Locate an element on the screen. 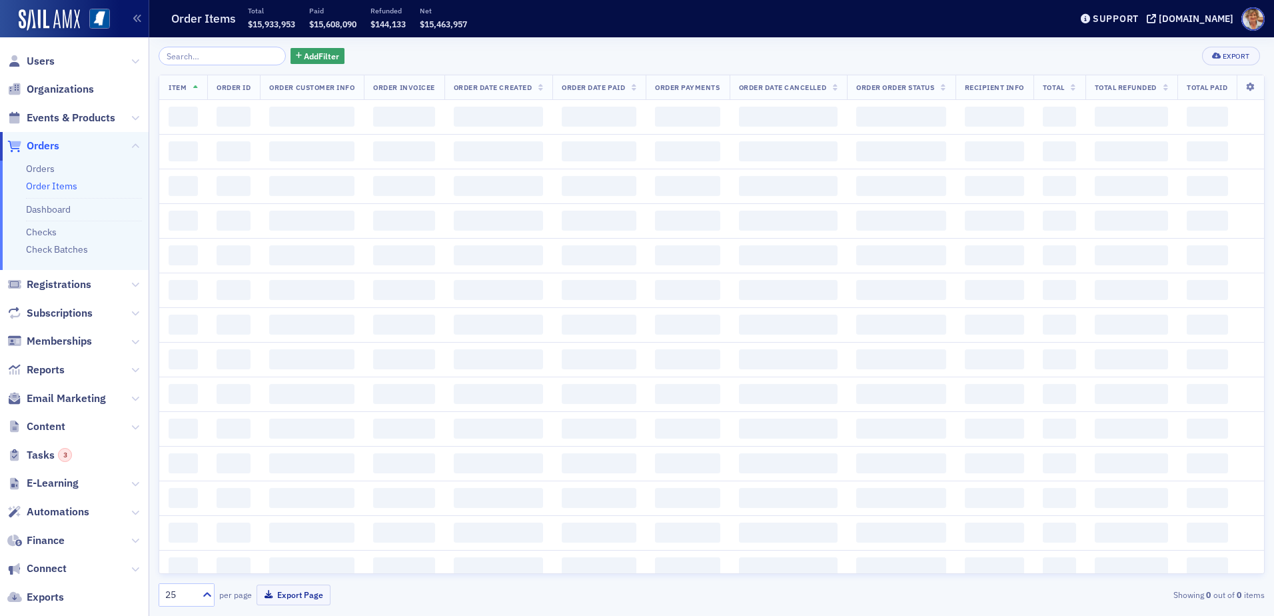  span: Exports is located at coordinates (45, 597).